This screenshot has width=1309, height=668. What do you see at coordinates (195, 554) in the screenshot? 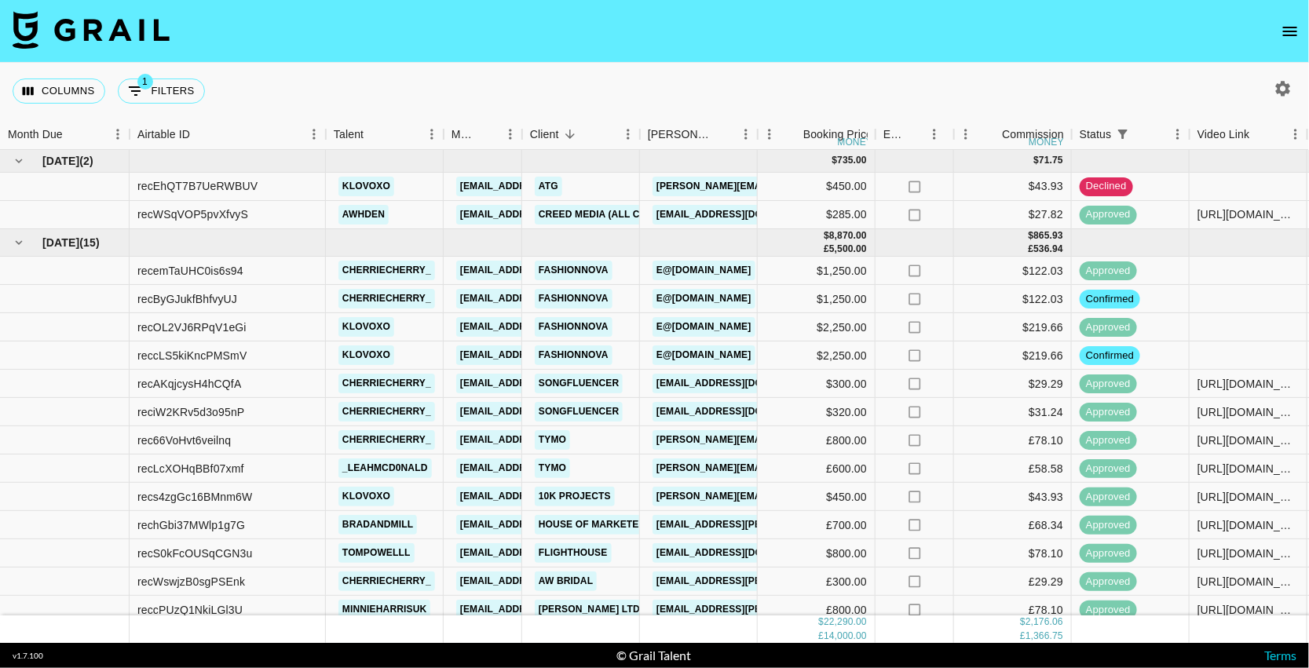
I see `div: recS0kFcOUSqCGN3u` at bounding box center [195, 554].